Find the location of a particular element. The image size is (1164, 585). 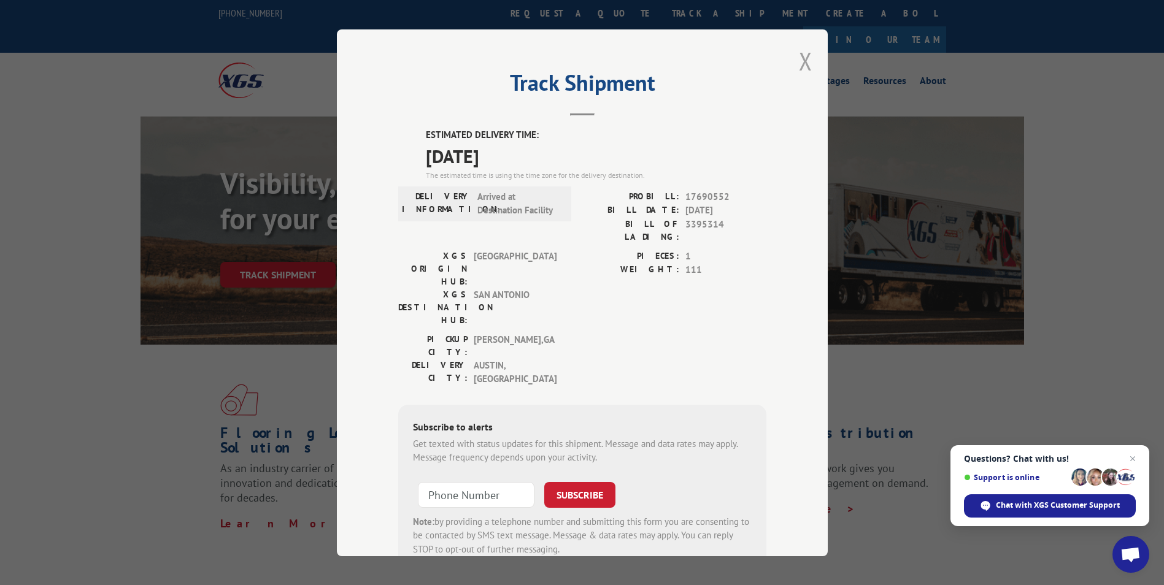

div: Open chat is located at coordinates (1131, 555).